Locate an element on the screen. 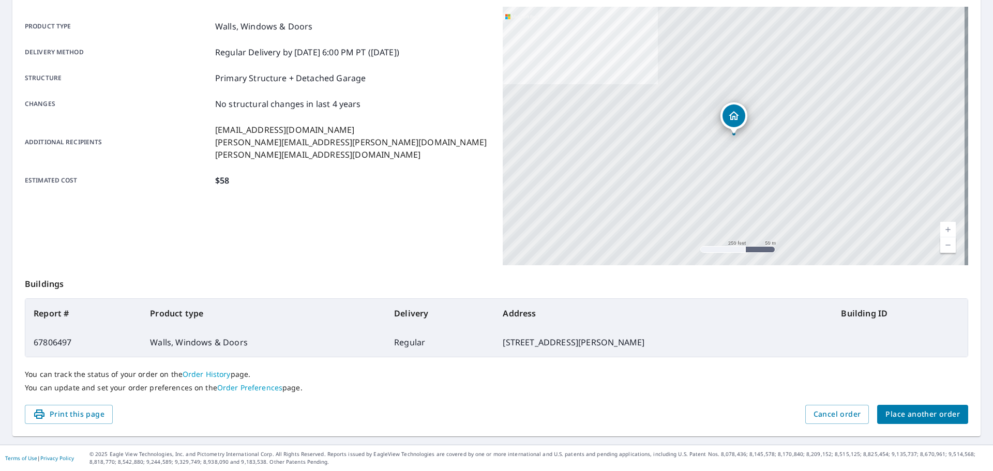 The image size is (993, 471). span: Cancel order is located at coordinates (837, 414).